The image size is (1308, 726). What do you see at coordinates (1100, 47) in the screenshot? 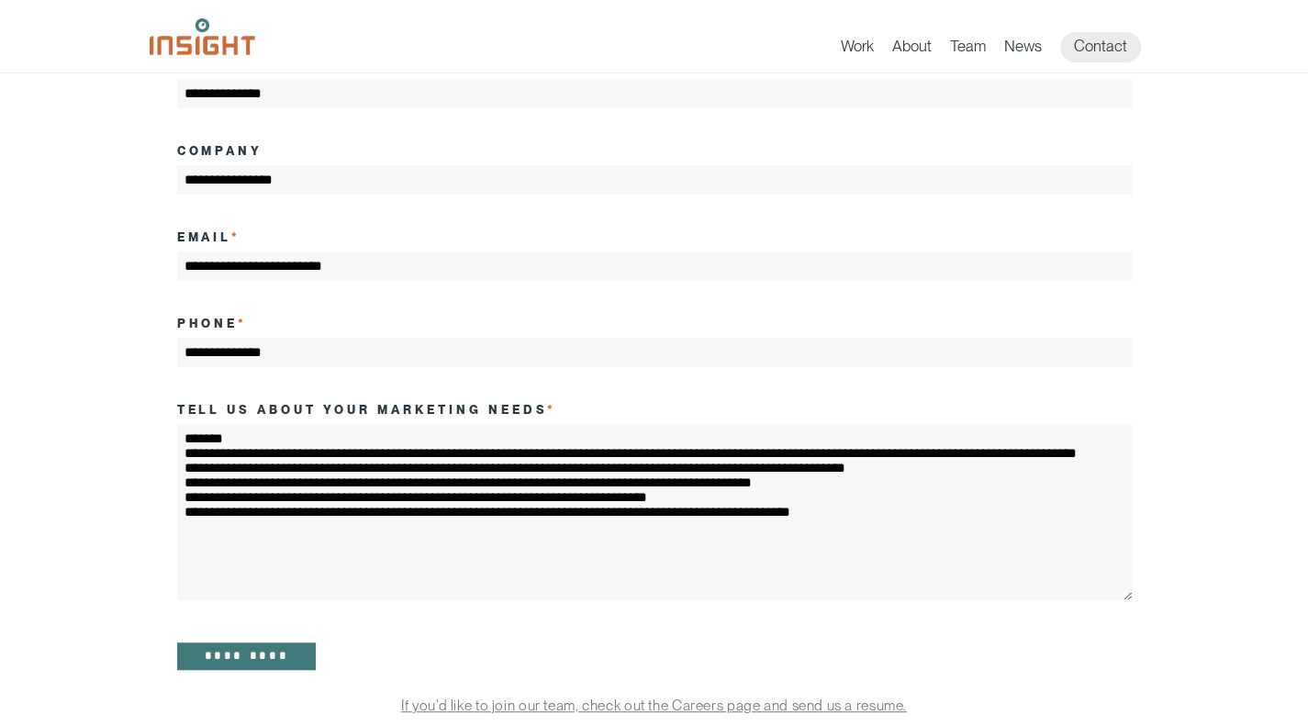
I see `a: Contact` at bounding box center [1100, 47].